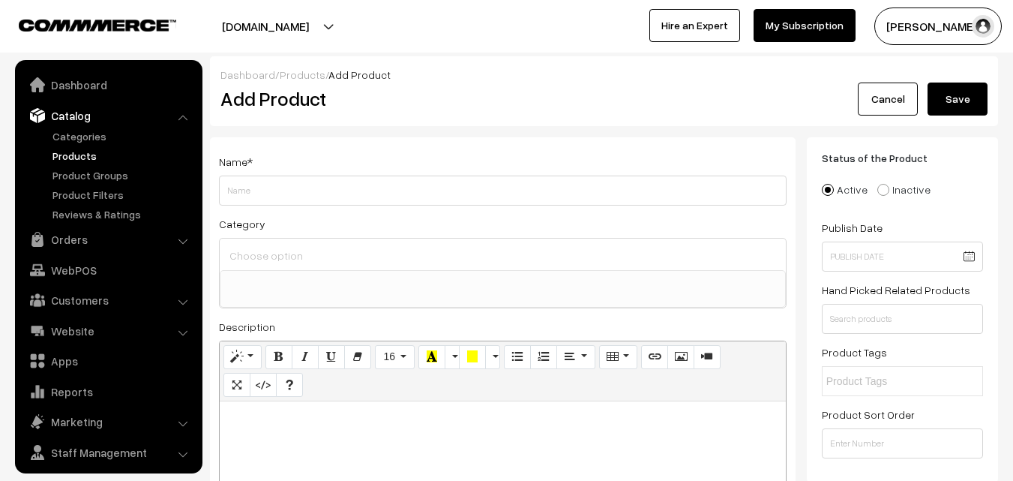 The width and height of the screenshot is (1013, 481). I want to click on label: Name, so click(235, 161).